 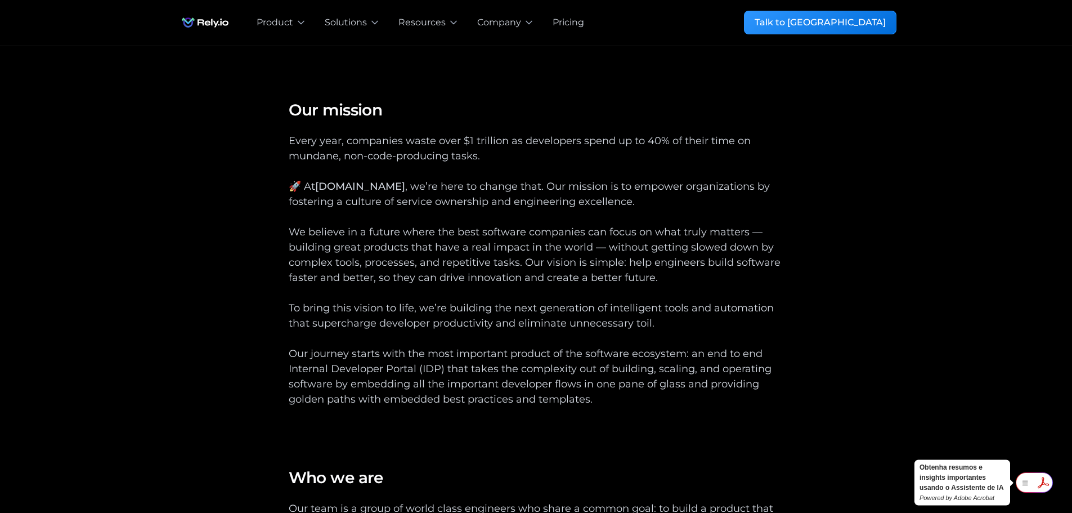 I want to click on a: home, so click(x=205, y=23).